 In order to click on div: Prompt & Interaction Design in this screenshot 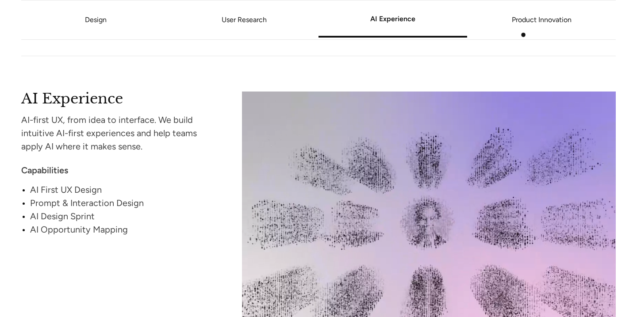, I will do `click(119, 203)`.